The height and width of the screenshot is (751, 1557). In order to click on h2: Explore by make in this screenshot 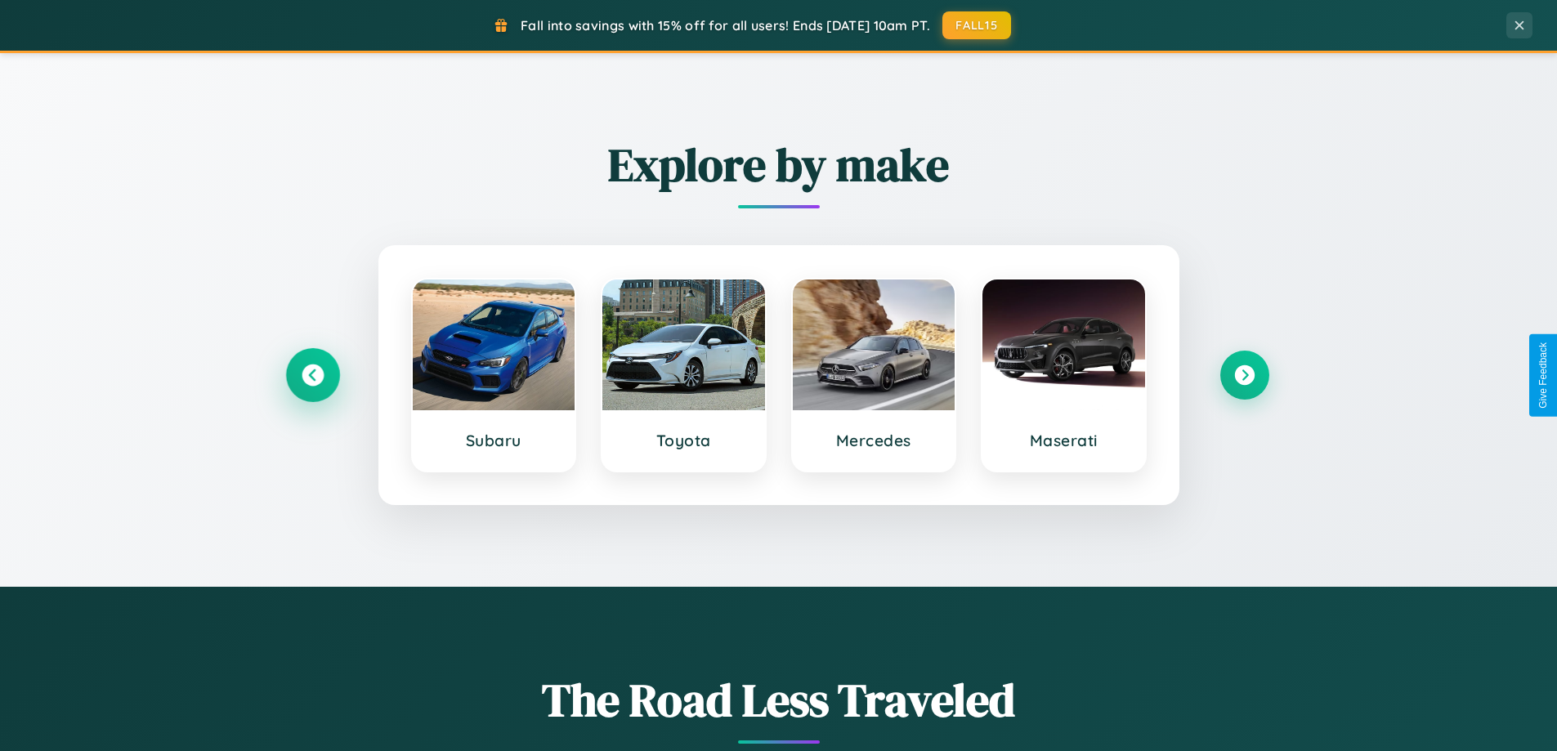, I will do `click(779, 164)`.